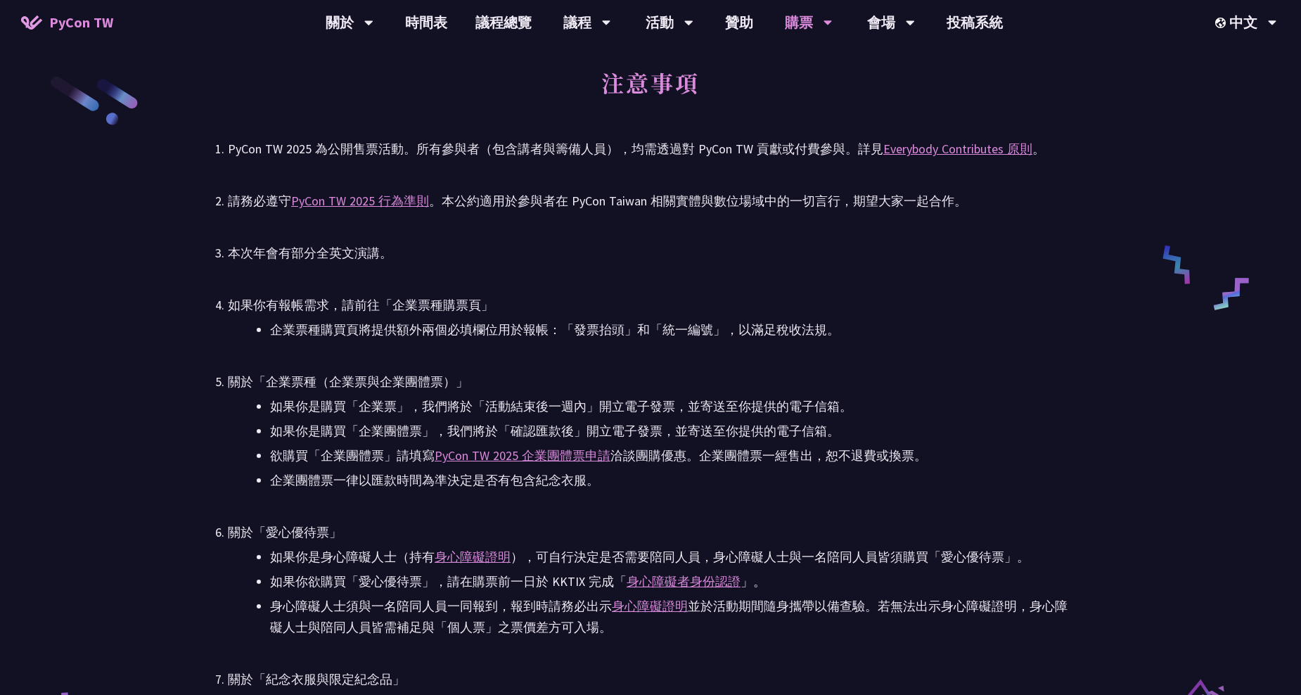  What do you see at coordinates (360, 200) in the screenshot?
I see `a: PyCon TW 2025 行為準則` at bounding box center [360, 200].